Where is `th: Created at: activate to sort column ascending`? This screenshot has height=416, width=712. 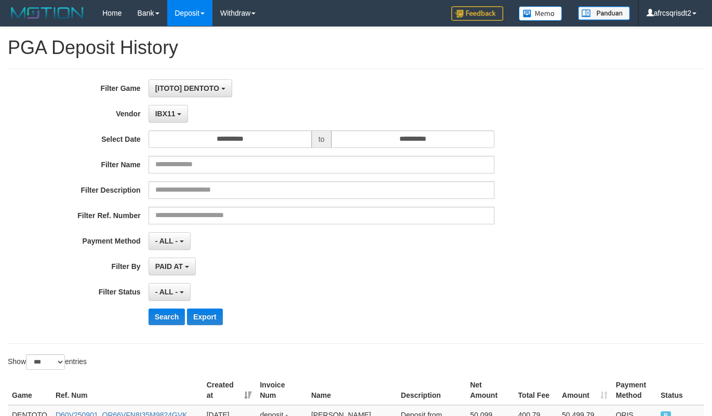 th: Created at: activate to sort column ascending is located at coordinates (229, 390).